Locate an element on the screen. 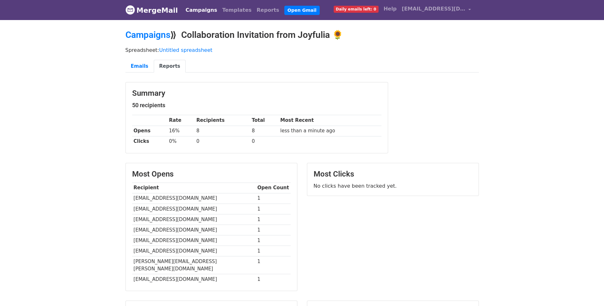  a: MergeMail is located at coordinates (152, 10).